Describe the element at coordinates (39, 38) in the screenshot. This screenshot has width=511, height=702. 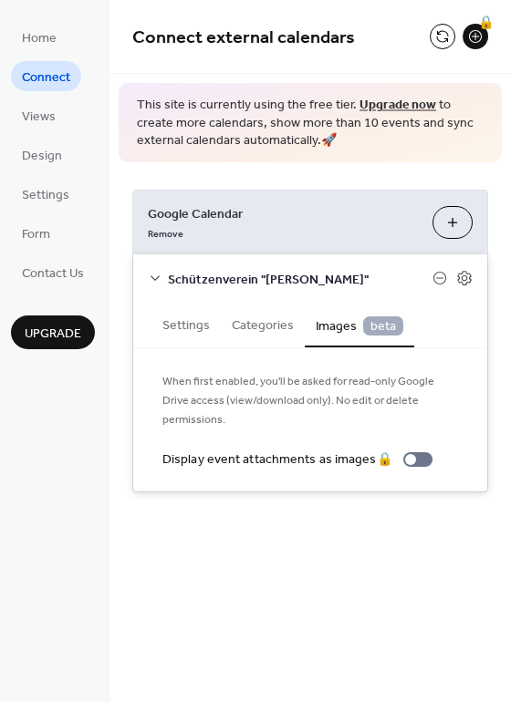
I see `span: Home` at that location.